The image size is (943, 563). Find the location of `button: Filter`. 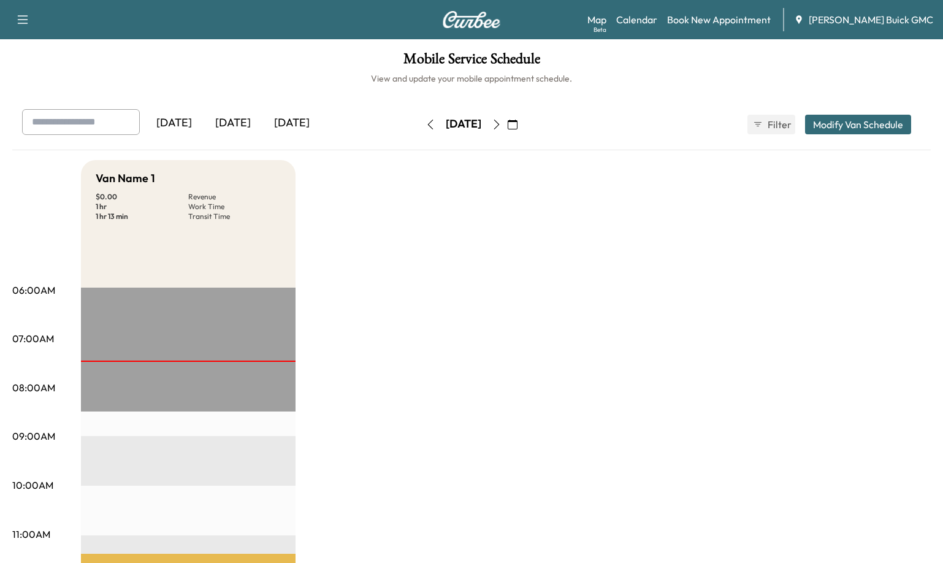

button: Filter is located at coordinates (772, 125).